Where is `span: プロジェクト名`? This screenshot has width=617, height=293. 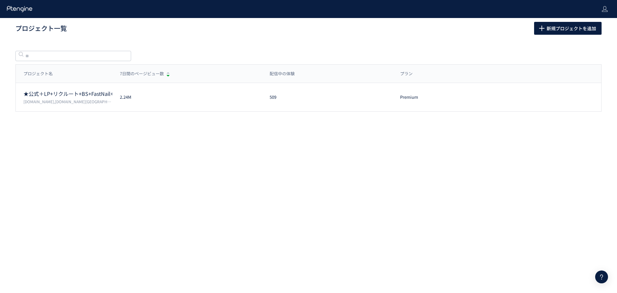
span: プロジェクト名 is located at coordinates (38, 74).